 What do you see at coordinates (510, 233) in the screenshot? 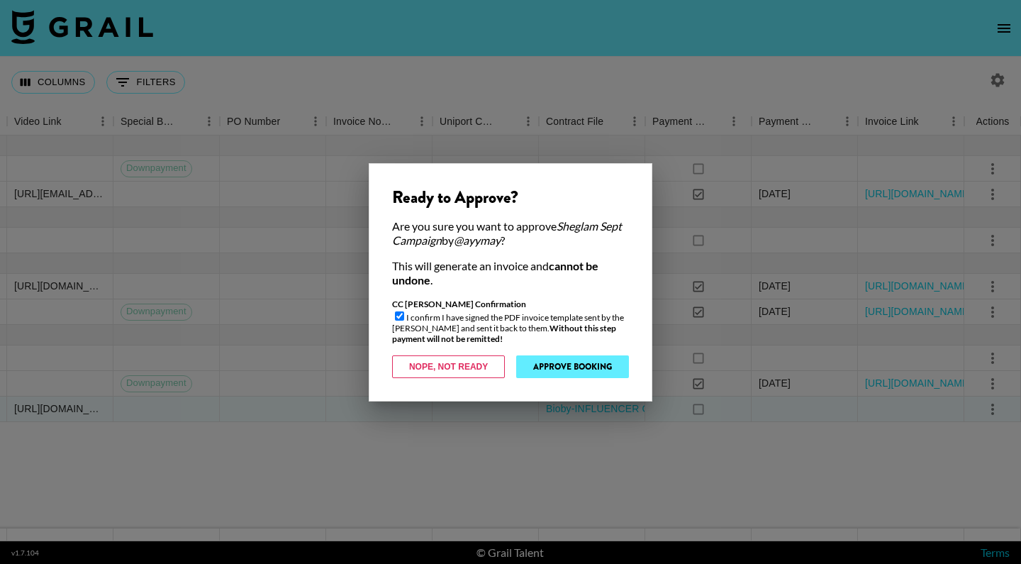
I see `div: Are you sure you want to approve by ?` at bounding box center [510, 233].